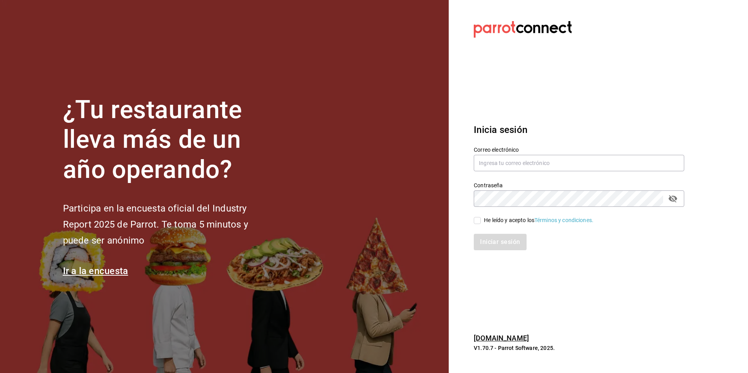  Describe the element at coordinates (169, 225) in the screenshot. I see `h2: Participa en la encuesta oficial del Industry Report 2025 de Parrot. Te toma 5 minutos y puede se...` at that location.